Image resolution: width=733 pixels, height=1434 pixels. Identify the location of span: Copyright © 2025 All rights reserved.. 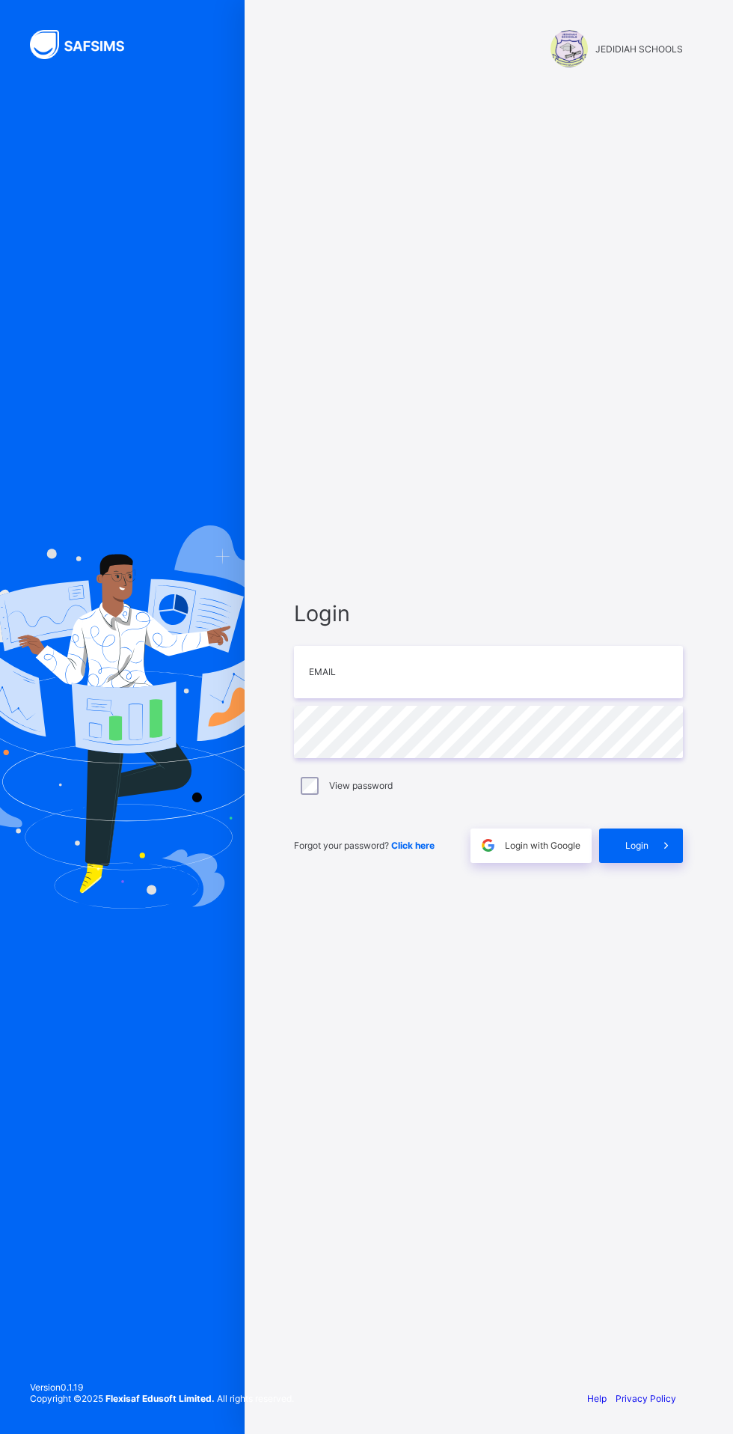
(162, 1398).